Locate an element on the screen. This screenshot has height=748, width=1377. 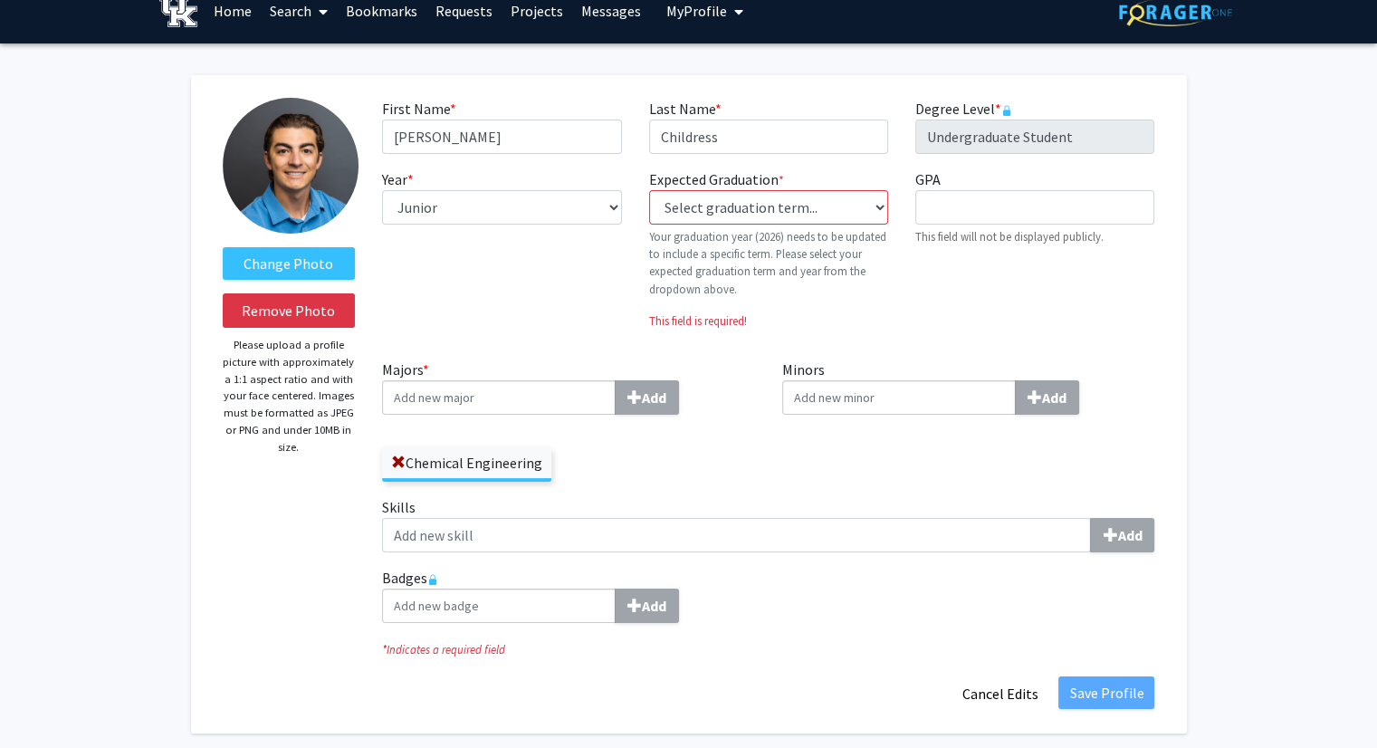
svg: This information is provided and automatically updated by the University of Kentucky and is not e... is located at coordinates (1007, 110).